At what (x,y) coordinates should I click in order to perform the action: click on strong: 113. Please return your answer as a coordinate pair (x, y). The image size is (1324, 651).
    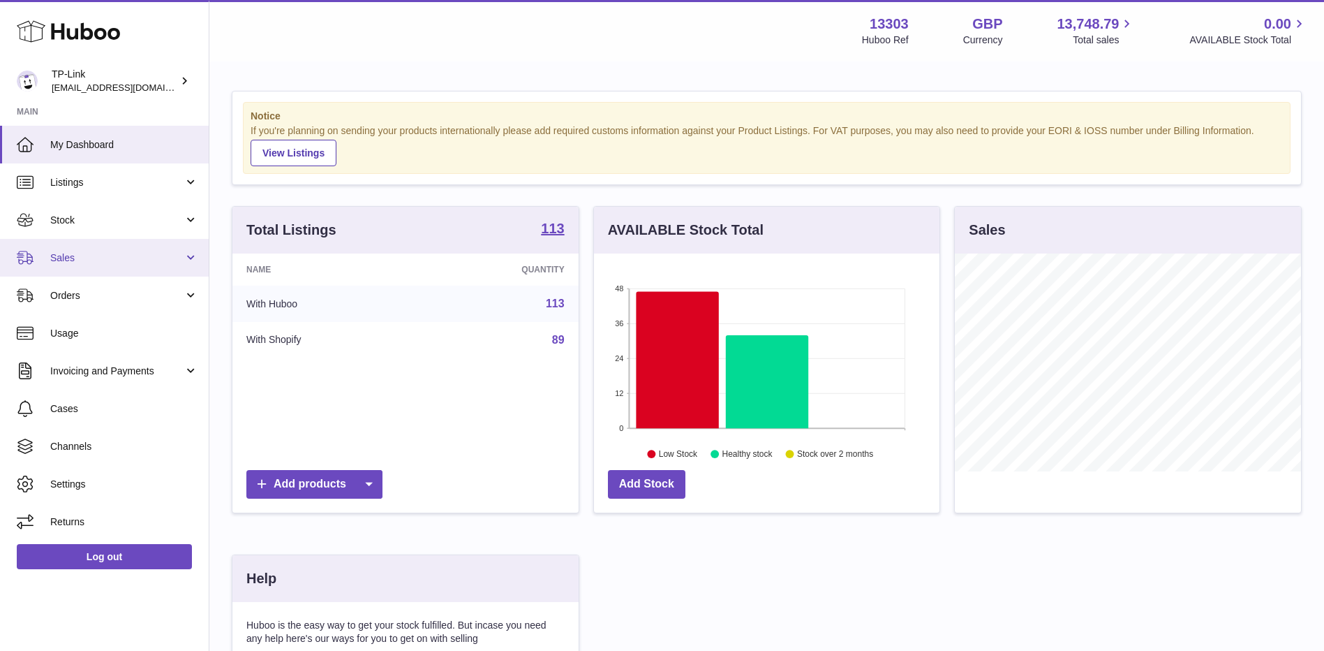
    Looking at the image, I should click on (552, 228).